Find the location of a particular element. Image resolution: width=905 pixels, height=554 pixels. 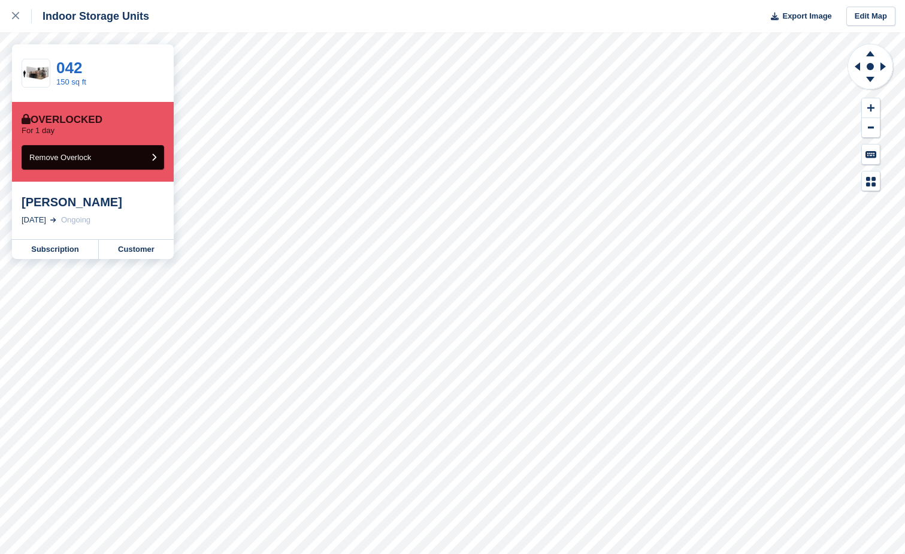

img: 150-sqft-unit.jpg is located at coordinates (36, 73).